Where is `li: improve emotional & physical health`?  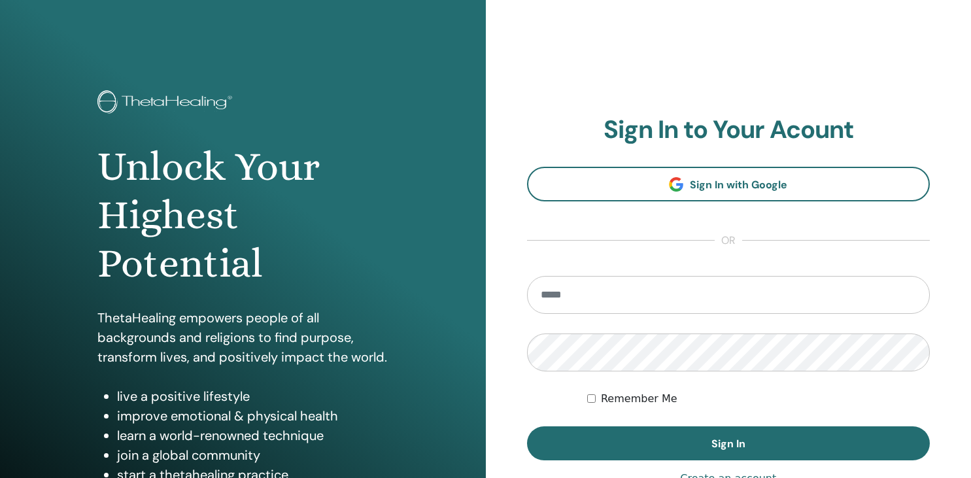
li: improve emotional & physical health is located at coordinates (252, 416).